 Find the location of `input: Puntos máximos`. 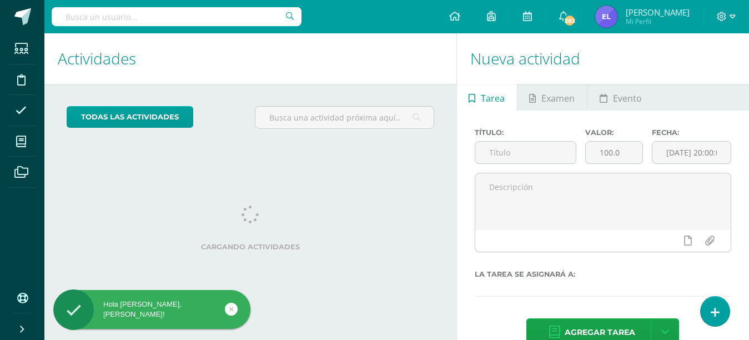

input: Puntos máximos is located at coordinates (614, 152).